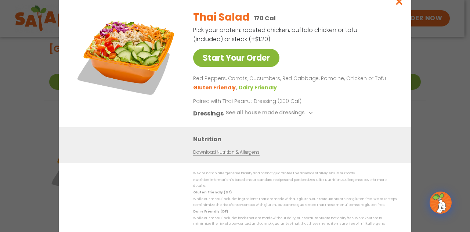  Describe the element at coordinates (261, 101) in the screenshot. I see `p: Paired with Thai Peanut Dressing (300 Cal)` at that location.